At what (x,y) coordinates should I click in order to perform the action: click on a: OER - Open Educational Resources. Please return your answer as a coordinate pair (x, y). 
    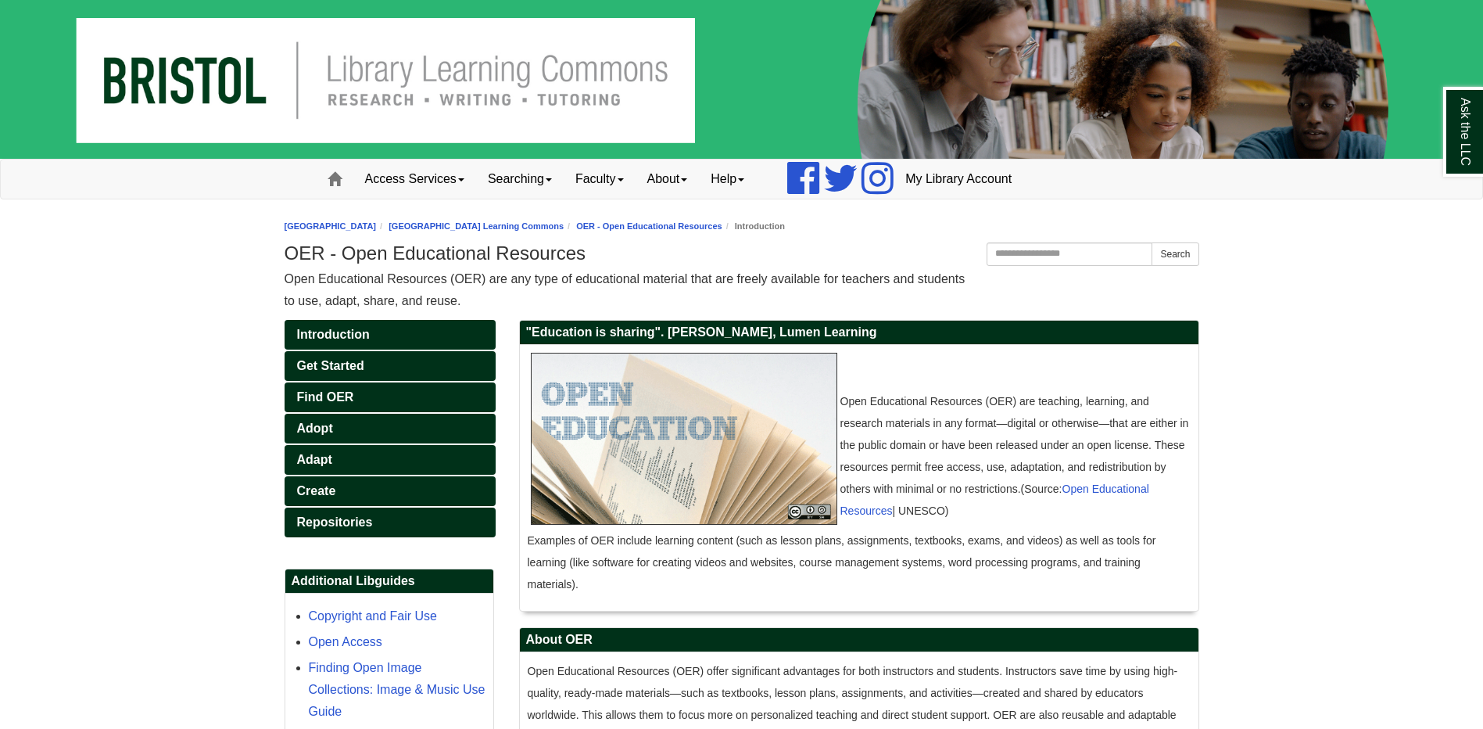
    Looking at the image, I should click on (649, 226).